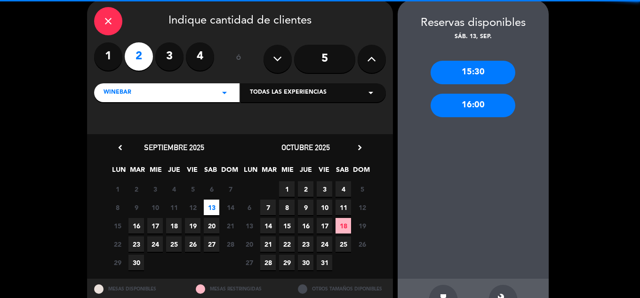  I want to click on span: septiembre 2025, so click(174, 147).